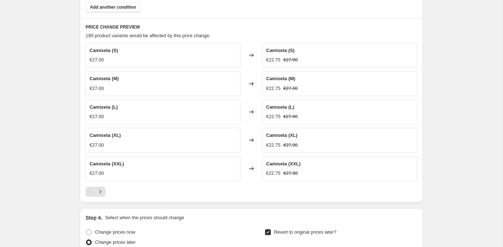  I want to click on span: 190 product variants would be affected by this price change:, so click(148, 35).